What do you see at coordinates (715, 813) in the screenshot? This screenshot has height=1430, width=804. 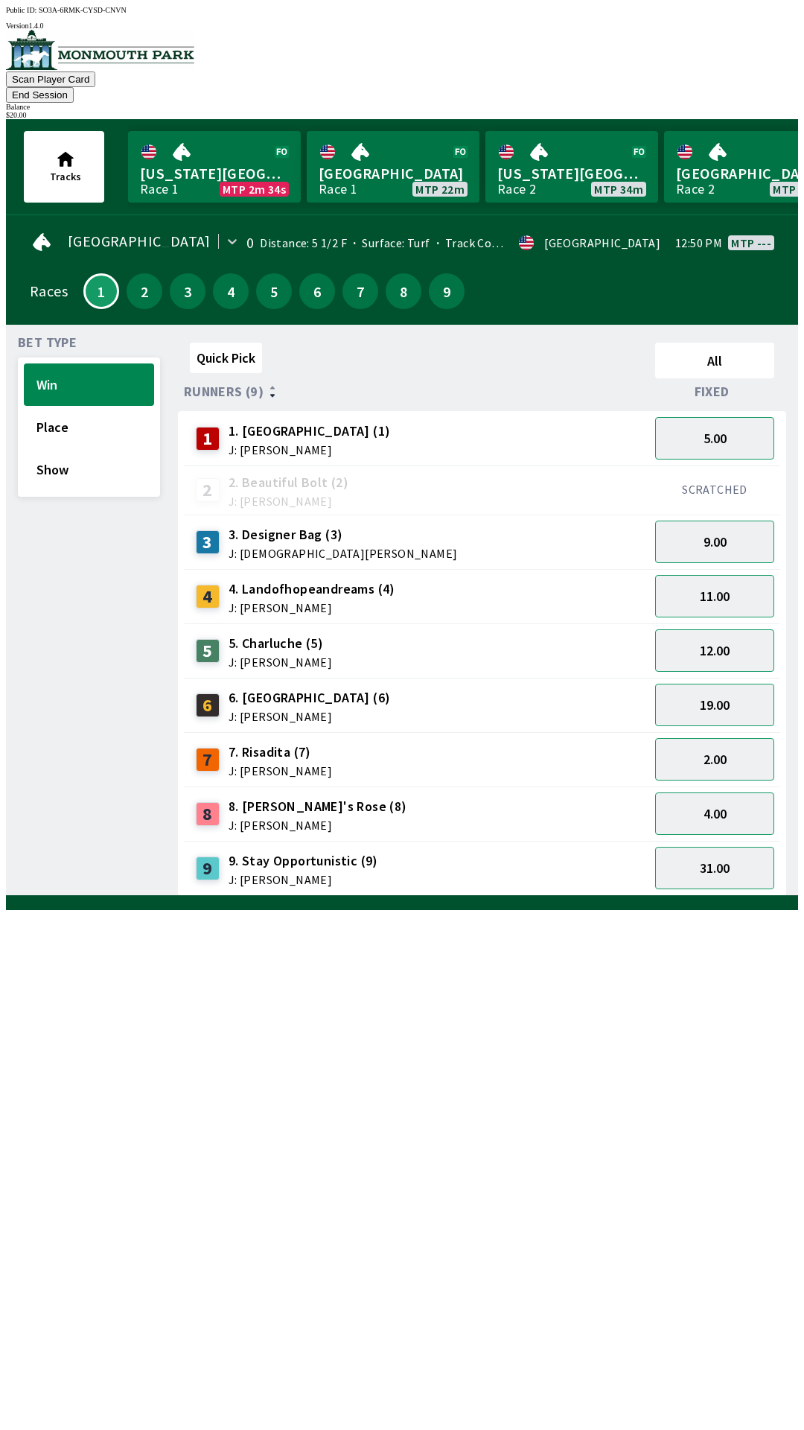 I see `button: 4.00` at bounding box center [715, 813].